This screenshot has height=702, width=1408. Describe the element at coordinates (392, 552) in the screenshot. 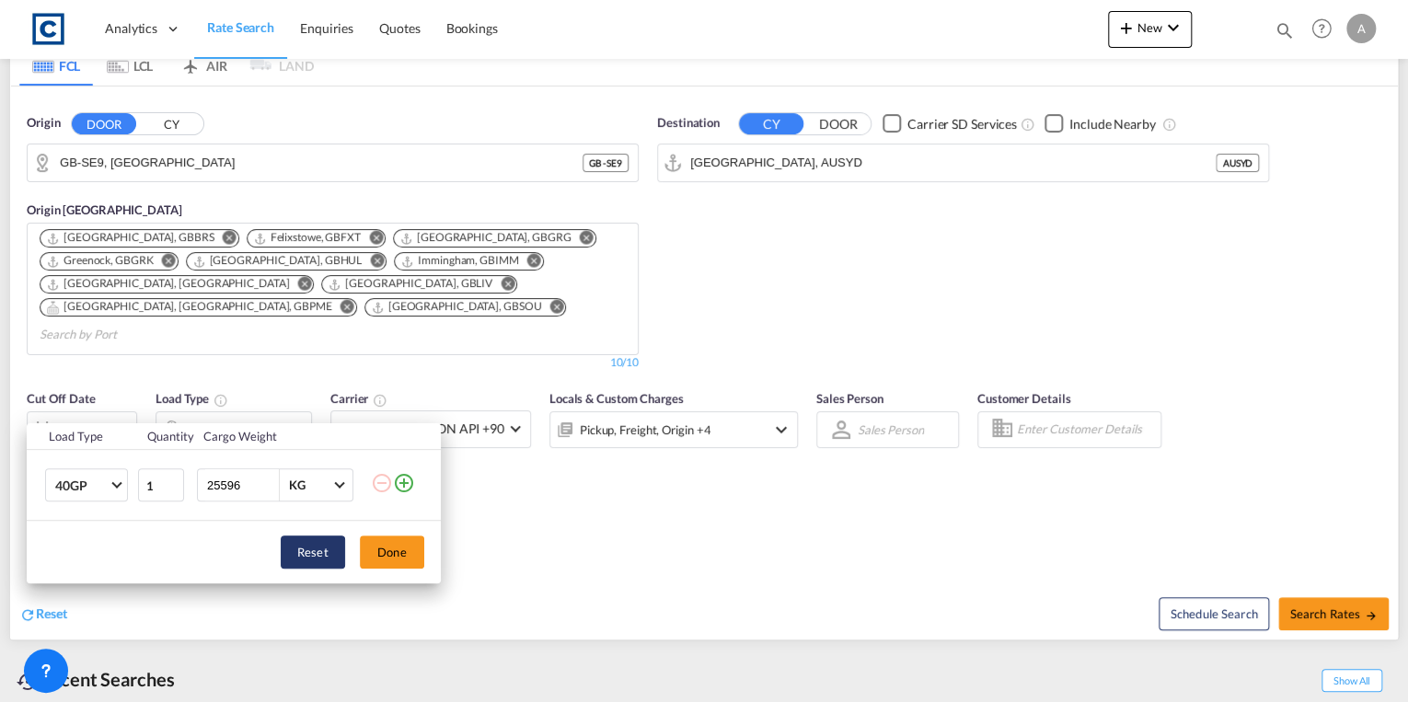

I see `button: Done` at that location.